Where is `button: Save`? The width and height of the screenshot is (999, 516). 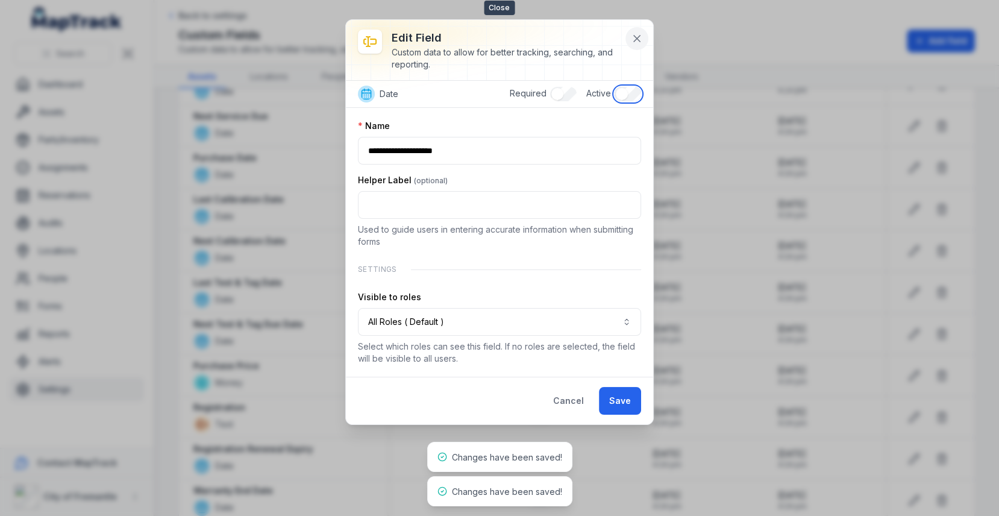
button: Save is located at coordinates (620, 401).